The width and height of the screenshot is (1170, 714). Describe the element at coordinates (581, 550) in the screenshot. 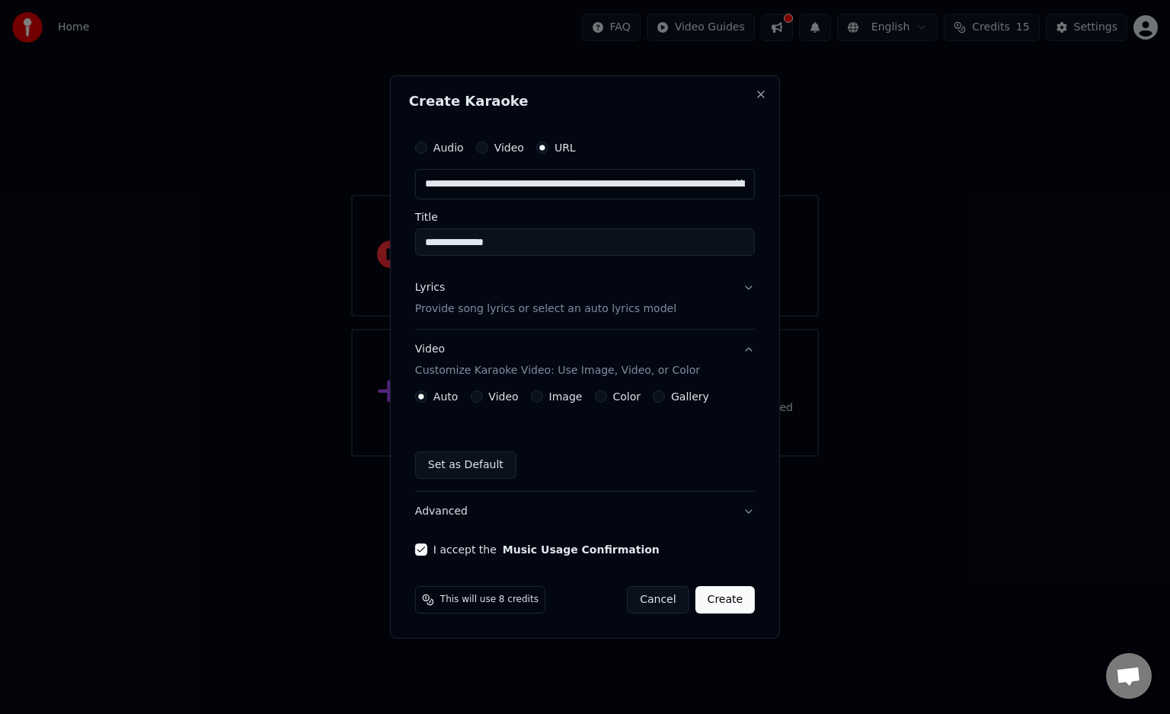

I see `button: I accept the` at that location.